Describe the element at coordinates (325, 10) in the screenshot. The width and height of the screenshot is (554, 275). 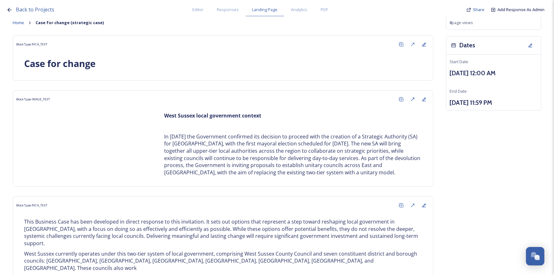
I see `span: PDF` at that location.